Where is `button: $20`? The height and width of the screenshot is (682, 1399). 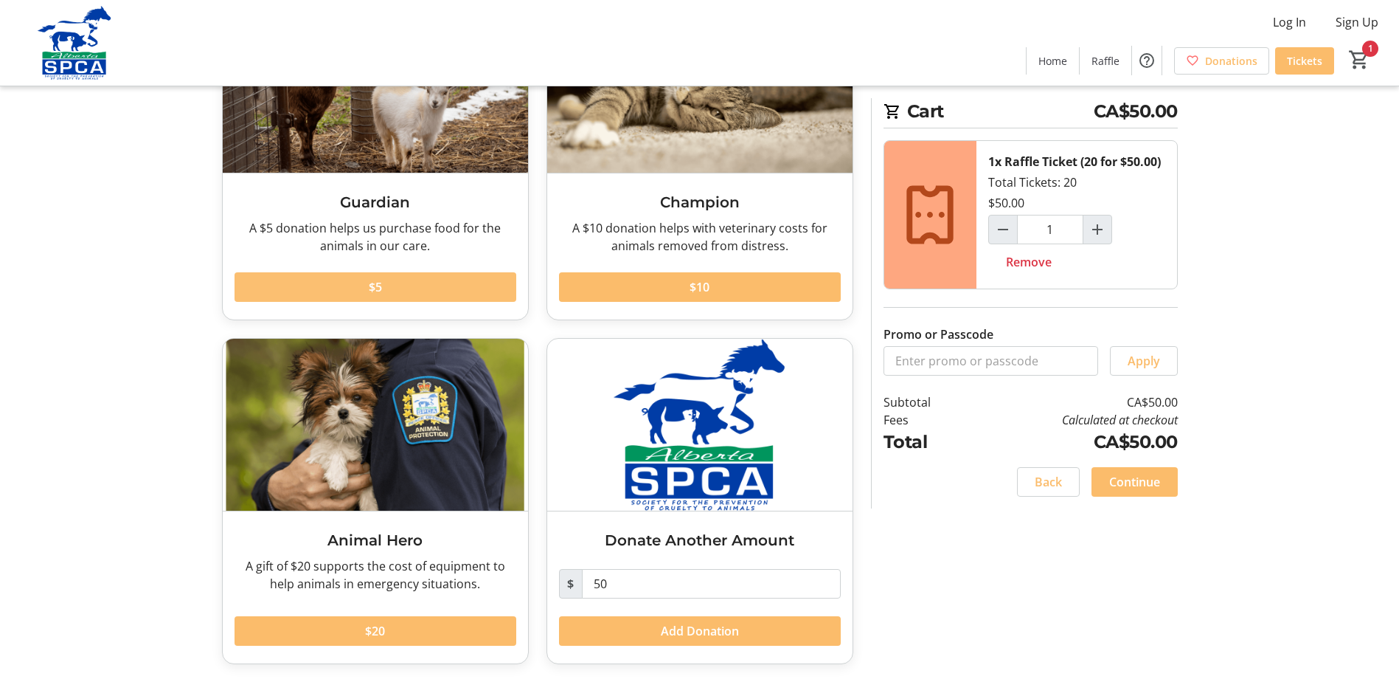 button: $20 is located at coordinates (375, 631).